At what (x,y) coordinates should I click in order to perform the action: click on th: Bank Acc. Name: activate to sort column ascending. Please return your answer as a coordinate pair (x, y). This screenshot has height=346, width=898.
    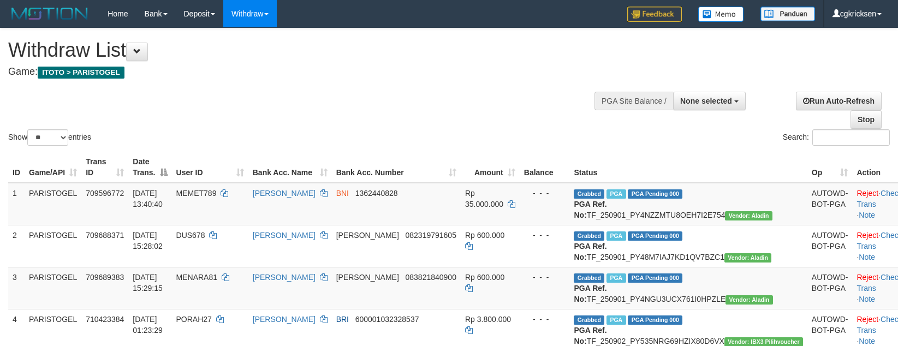
    Looking at the image, I should click on (290, 167).